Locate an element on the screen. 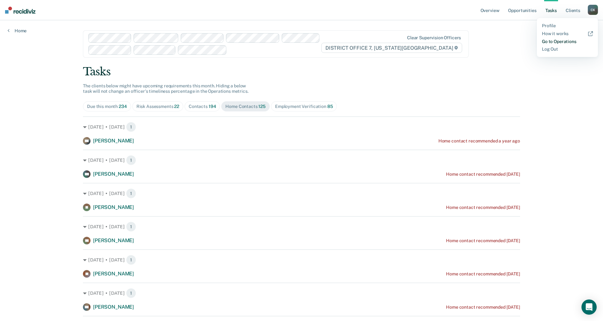  a: Go to Operations is located at coordinates (567, 41).